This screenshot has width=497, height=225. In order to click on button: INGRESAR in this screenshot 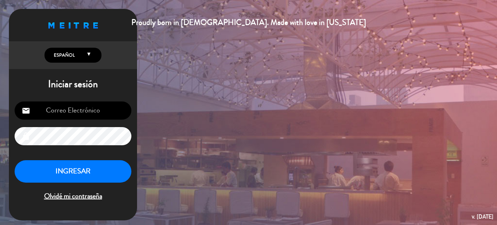, I will do `click(73, 171)`.